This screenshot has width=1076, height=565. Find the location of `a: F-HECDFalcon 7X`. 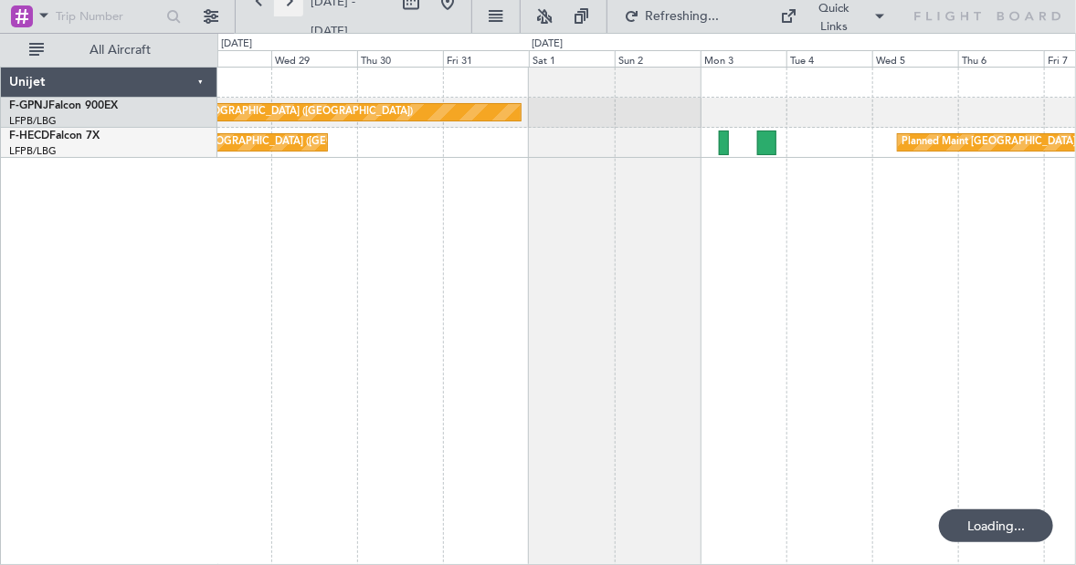

a: F-HECDFalcon 7X is located at coordinates (54, 136).